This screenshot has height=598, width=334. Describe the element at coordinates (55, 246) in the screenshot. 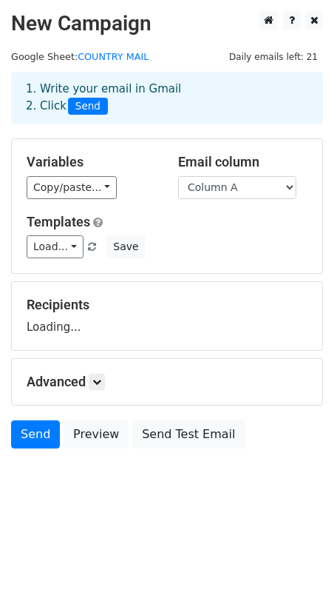

I see `a: Load...` at that location.